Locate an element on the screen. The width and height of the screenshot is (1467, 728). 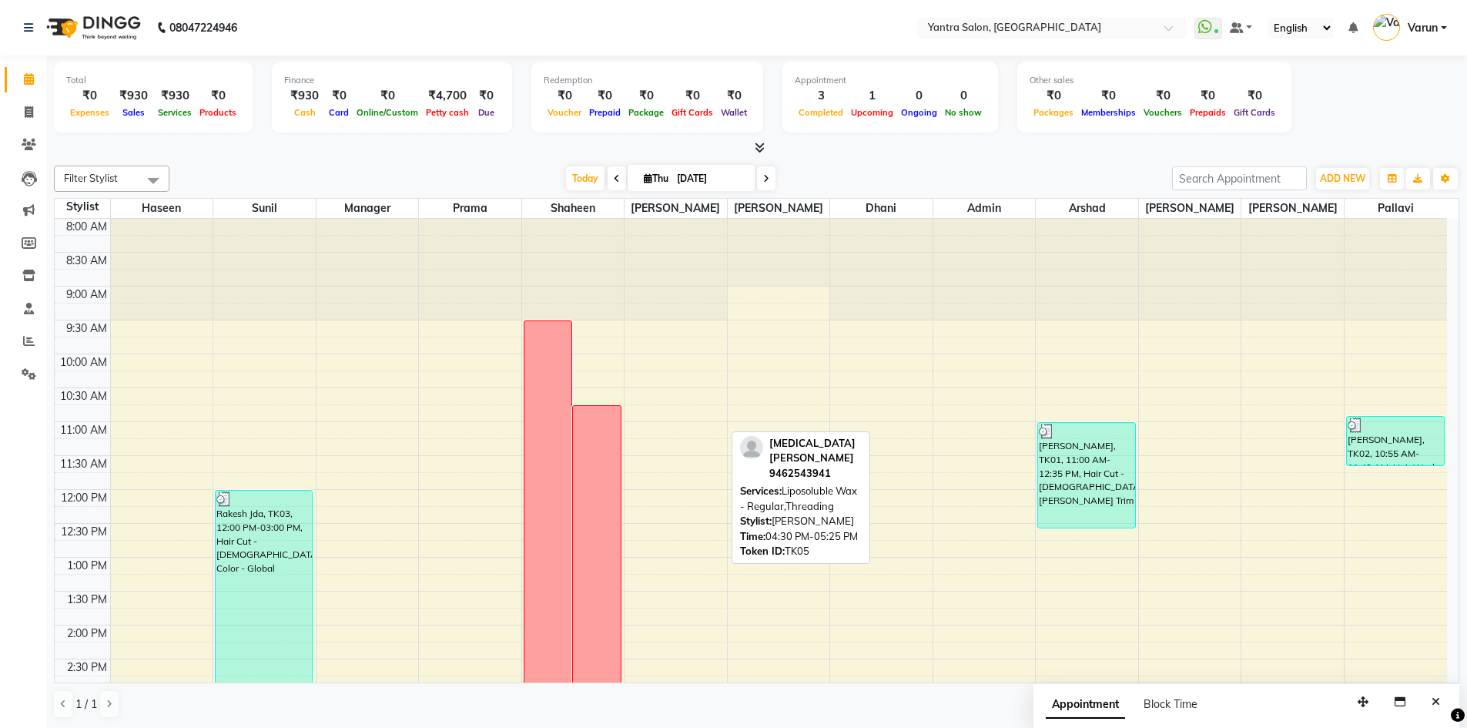
span: Liposoluble Wax - Regular,Threading is located at coordinates (799, 498).